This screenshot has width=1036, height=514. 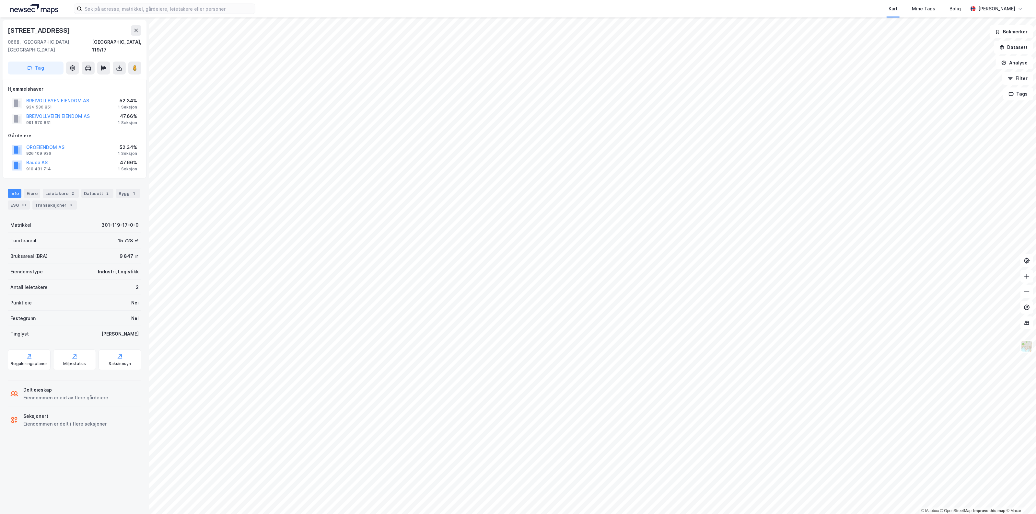 What do you see at coordinates (97, 193) in the screenshot?
I see `div: Datasett` at bounding box center [97, 193].